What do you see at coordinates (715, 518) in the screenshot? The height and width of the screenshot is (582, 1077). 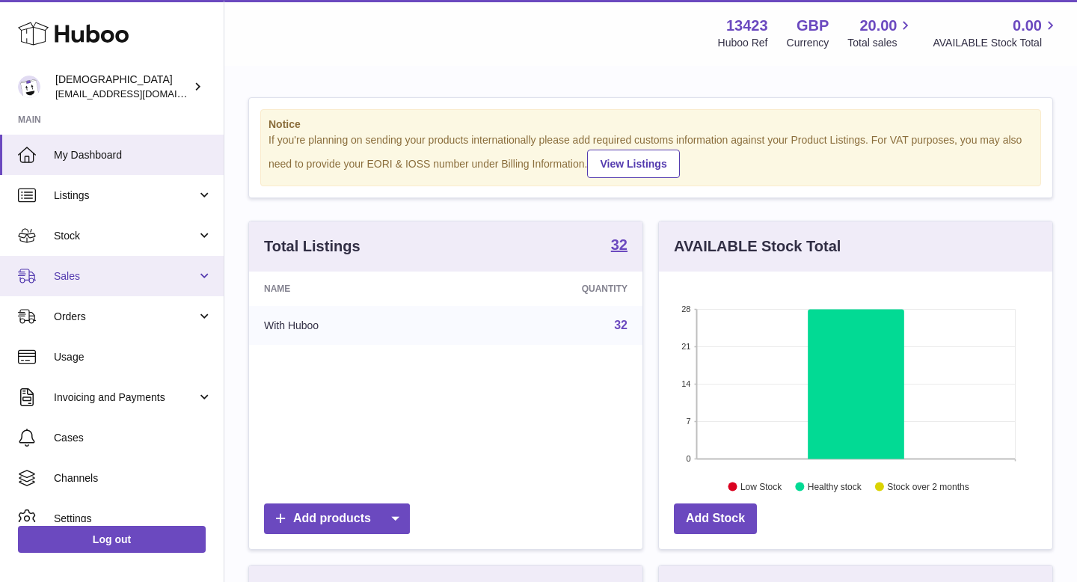 I see `a: Add Stock` at bounding box center [715, 518].